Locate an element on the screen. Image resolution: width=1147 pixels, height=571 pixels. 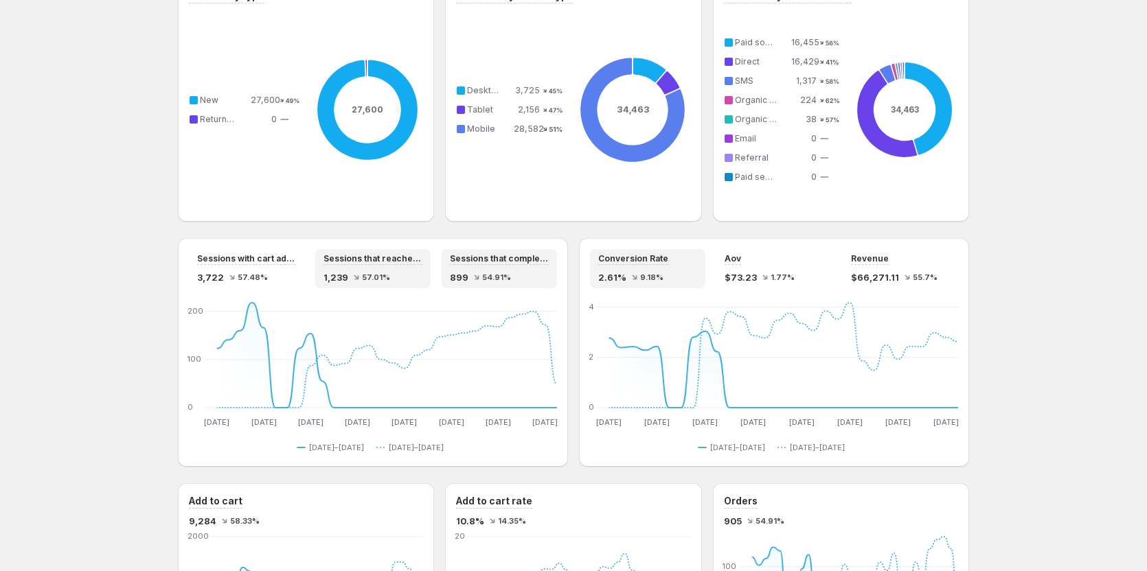
span: New is located at coordinates (209, 100).